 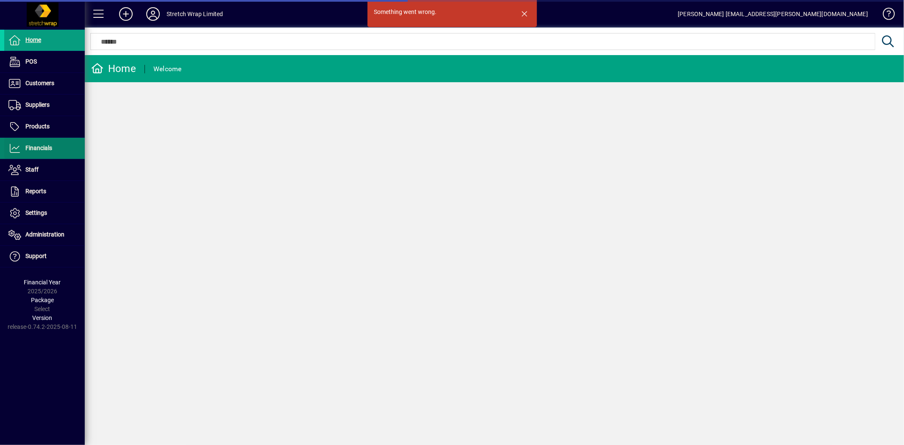 I want to click on span: POS, so click(x=31, y=61).